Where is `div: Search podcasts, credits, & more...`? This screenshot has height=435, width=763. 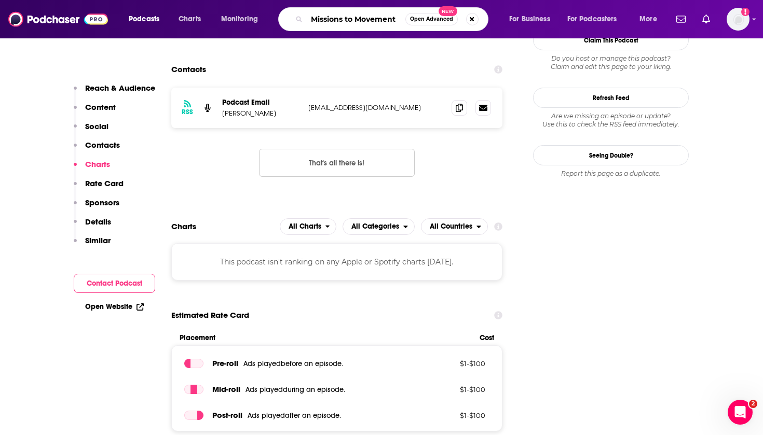
div: Search podcasts, credits, & more... is located at coordinates (393, 19).